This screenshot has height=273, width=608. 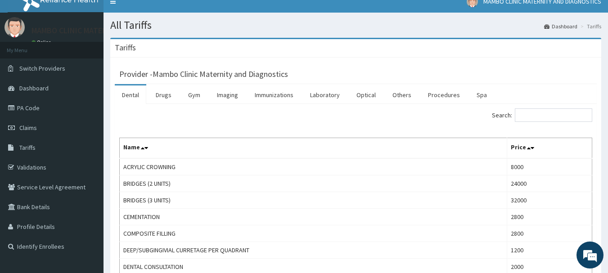 What do you see at coordinates (590, 26) in the screenshot?
I see `li: Tariffs` at bounding box center [590, 26].